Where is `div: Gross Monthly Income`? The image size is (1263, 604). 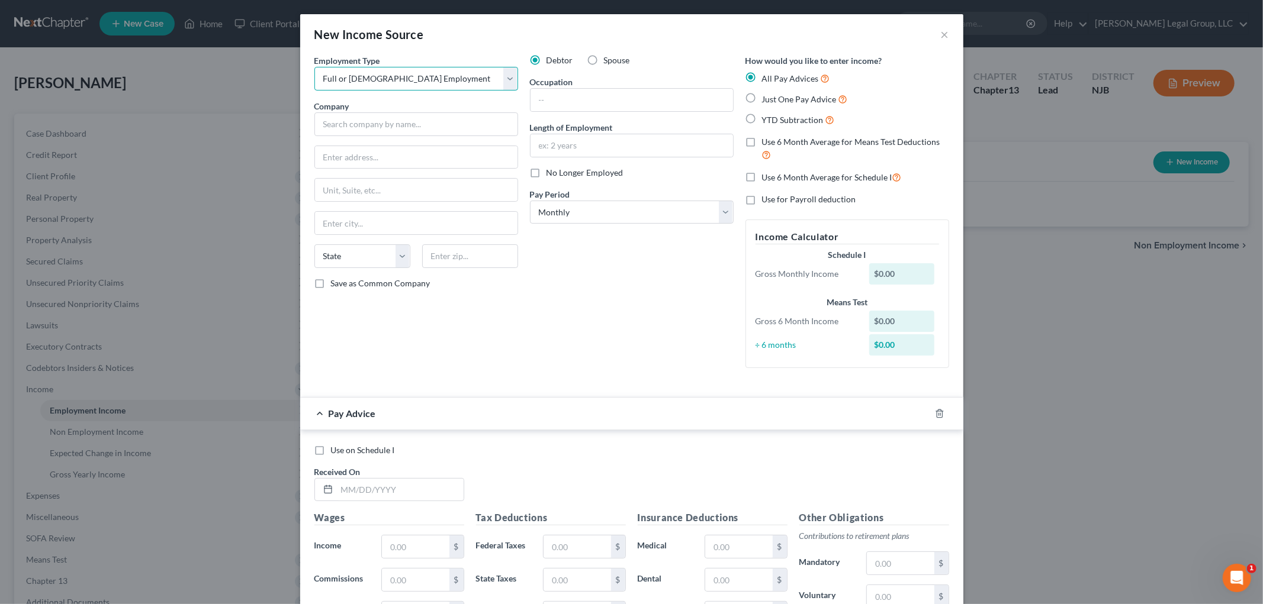 div: Gross Monthly Income is located at coordinates (806, 274).